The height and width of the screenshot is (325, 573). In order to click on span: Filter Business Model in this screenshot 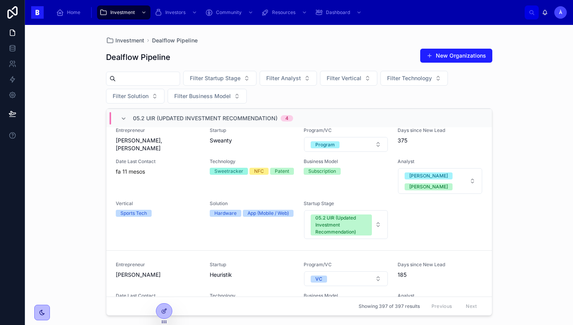, I will do `click(202, 96)`.